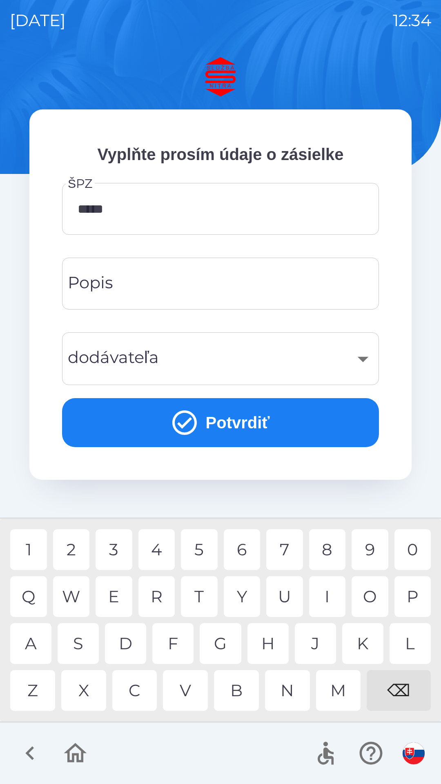 The image size is (441, 784). Describe the element at coordinates (414, 753) in the screenshot. I see `img: sk flag` at that location.